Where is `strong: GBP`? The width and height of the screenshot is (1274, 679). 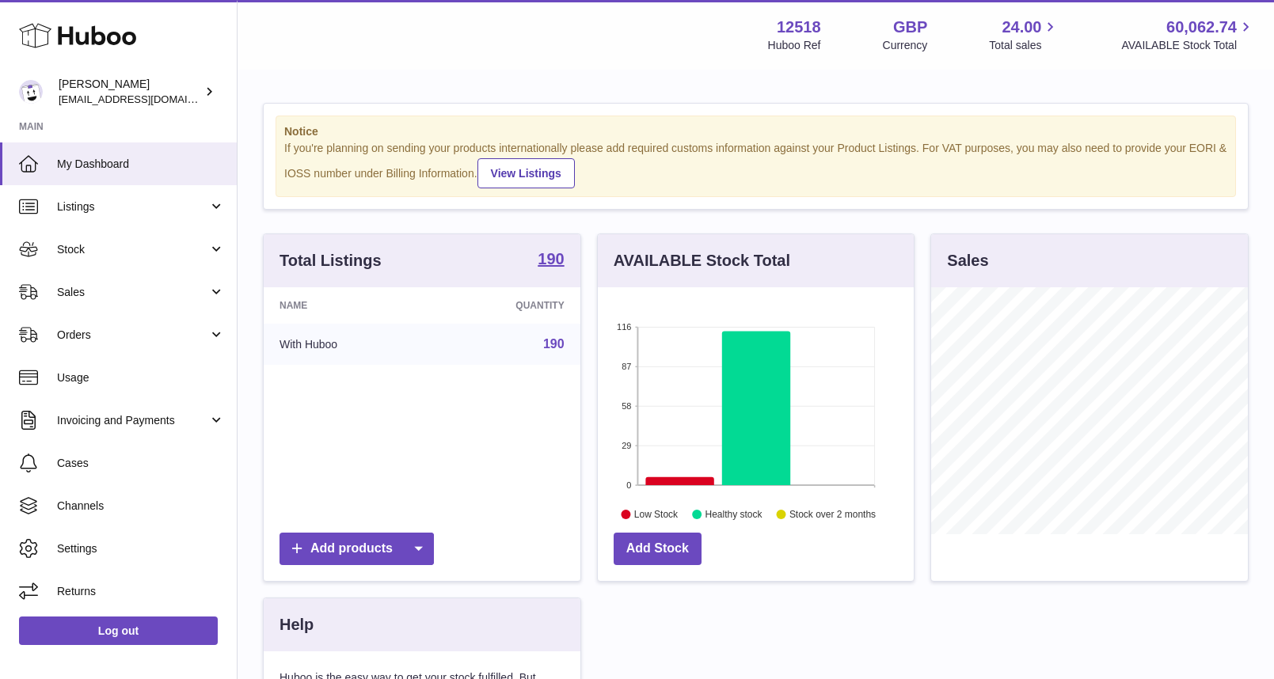
strong: GBP is located at coordinates (910, 27).